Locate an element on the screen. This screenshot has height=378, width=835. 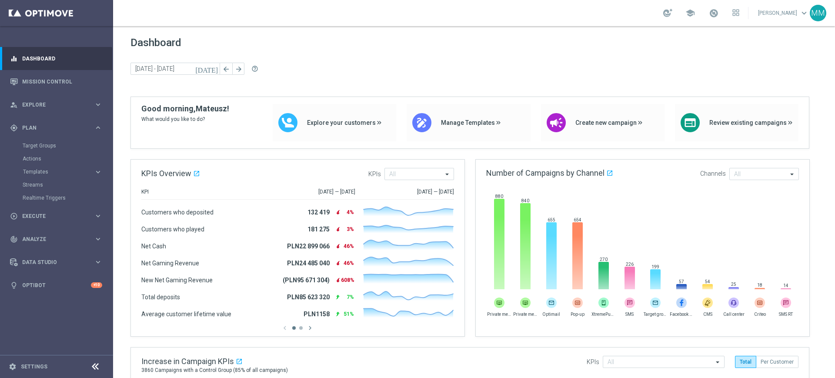
div: equalizer Dashboard is located at coordinates (56, 59).